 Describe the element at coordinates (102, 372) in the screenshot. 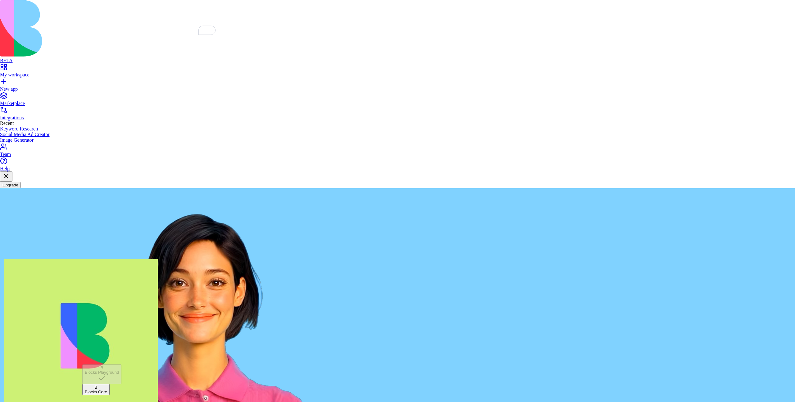

I see `div: Blocks Playground` at that location.